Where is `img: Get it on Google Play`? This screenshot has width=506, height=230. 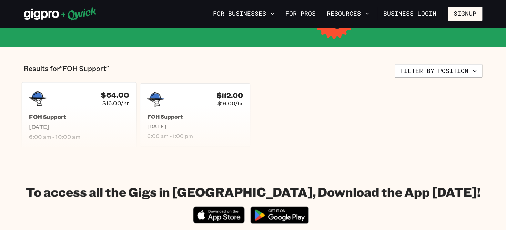
img: Get it on Google Play is located at coordinates (280, 215).